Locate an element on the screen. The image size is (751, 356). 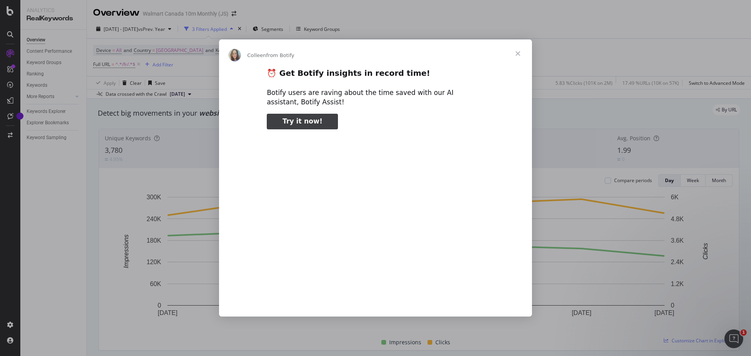
span: Try it now! is located at coordinates (302, 121).